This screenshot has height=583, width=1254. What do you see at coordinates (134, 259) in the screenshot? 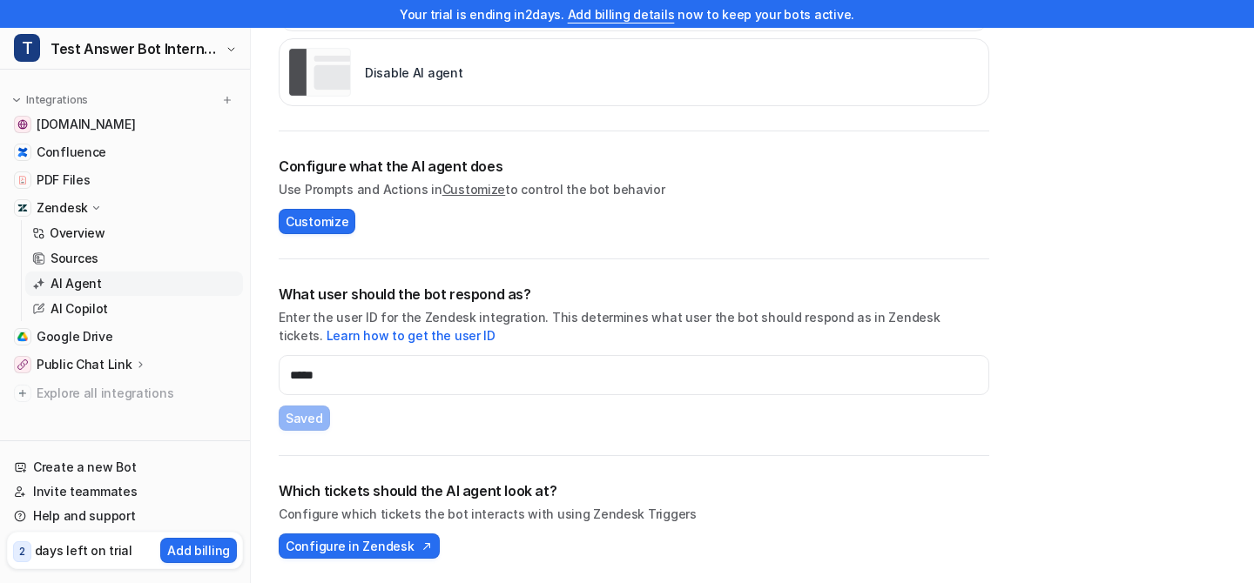
I see `a: Sources` at bounding box center [134, 259].